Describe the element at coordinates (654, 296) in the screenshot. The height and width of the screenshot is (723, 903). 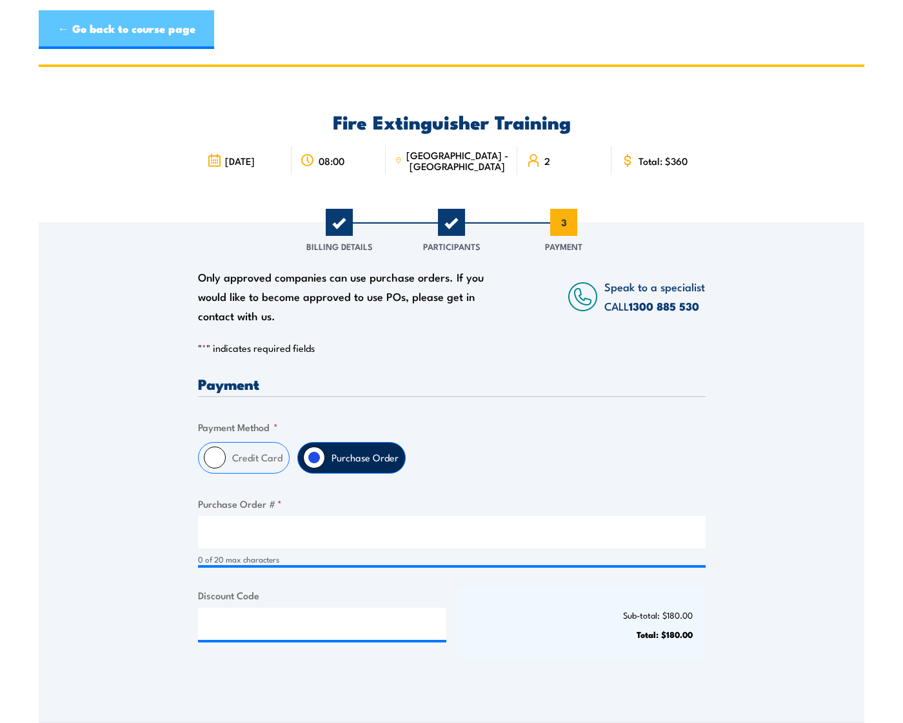
I see `span: Speak to a specialist CALL` at that location.